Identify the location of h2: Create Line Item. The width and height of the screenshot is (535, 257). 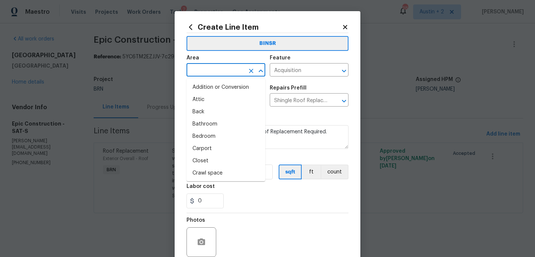
(264, 27).